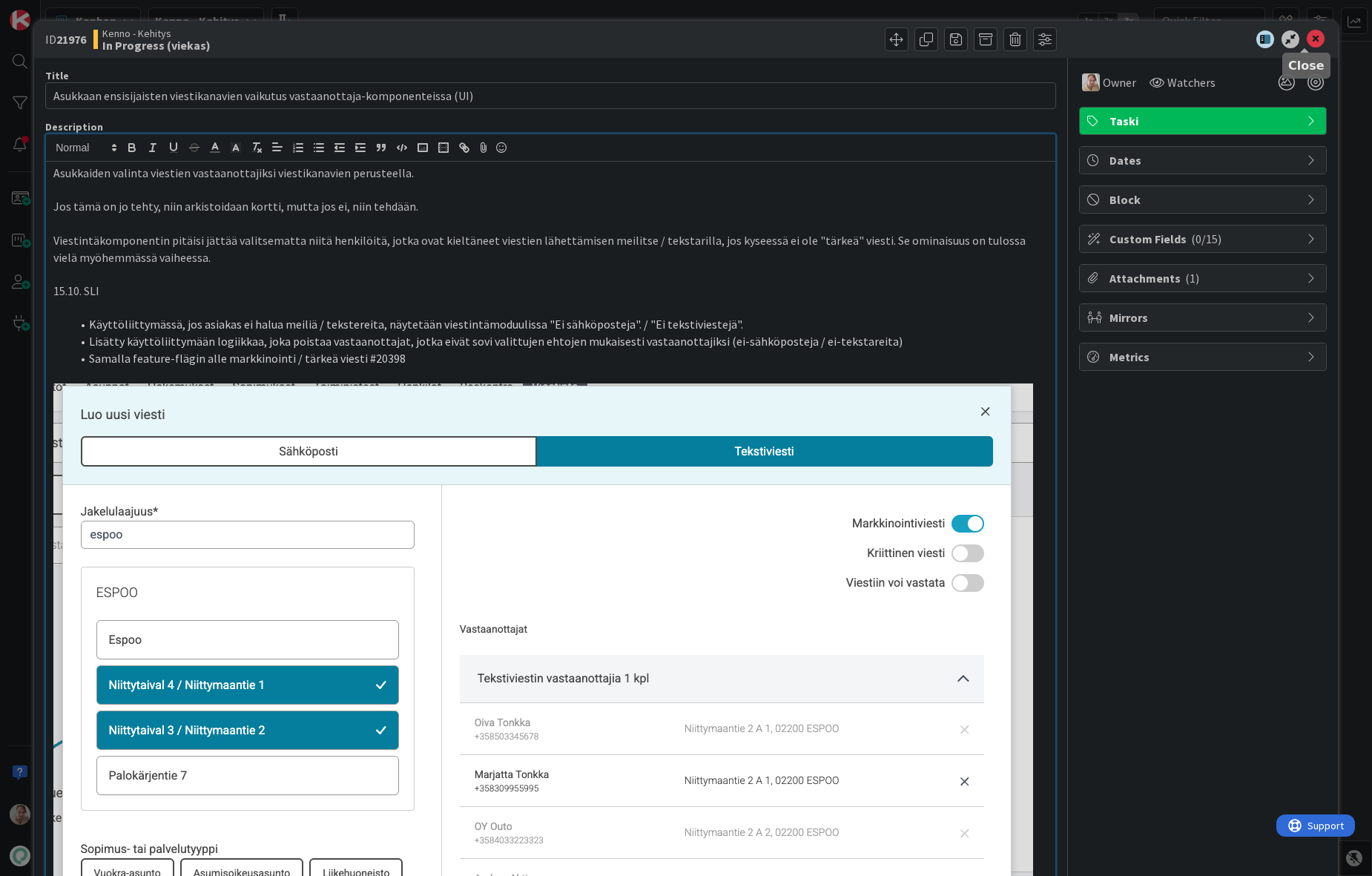 The width and height of the screenshot is (1372, 876). What do you see at coordinates (559, 324) in the screenshot?
I see `li: Käyttöliittymässä, jos asiakas ei halua meiliä / tekstereita, näytetään viestintämoduulissa "Ei s...` at bounding box center [559, 324].